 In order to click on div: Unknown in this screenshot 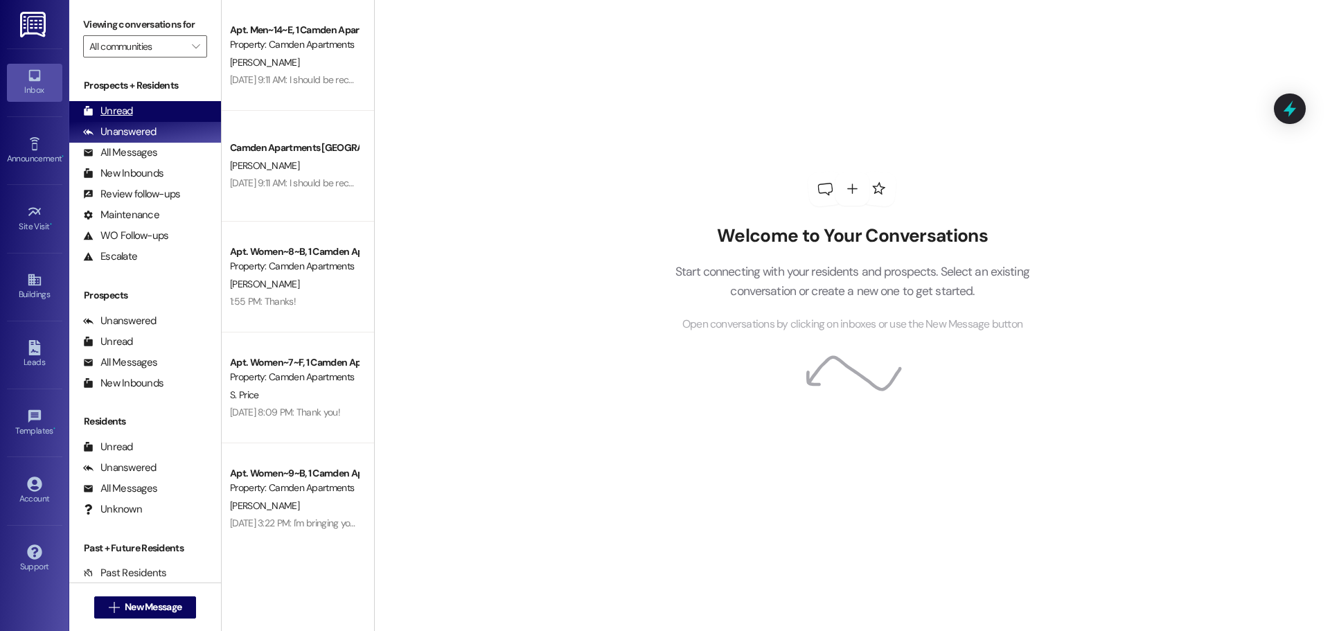, I will do `click(112, 509)`.